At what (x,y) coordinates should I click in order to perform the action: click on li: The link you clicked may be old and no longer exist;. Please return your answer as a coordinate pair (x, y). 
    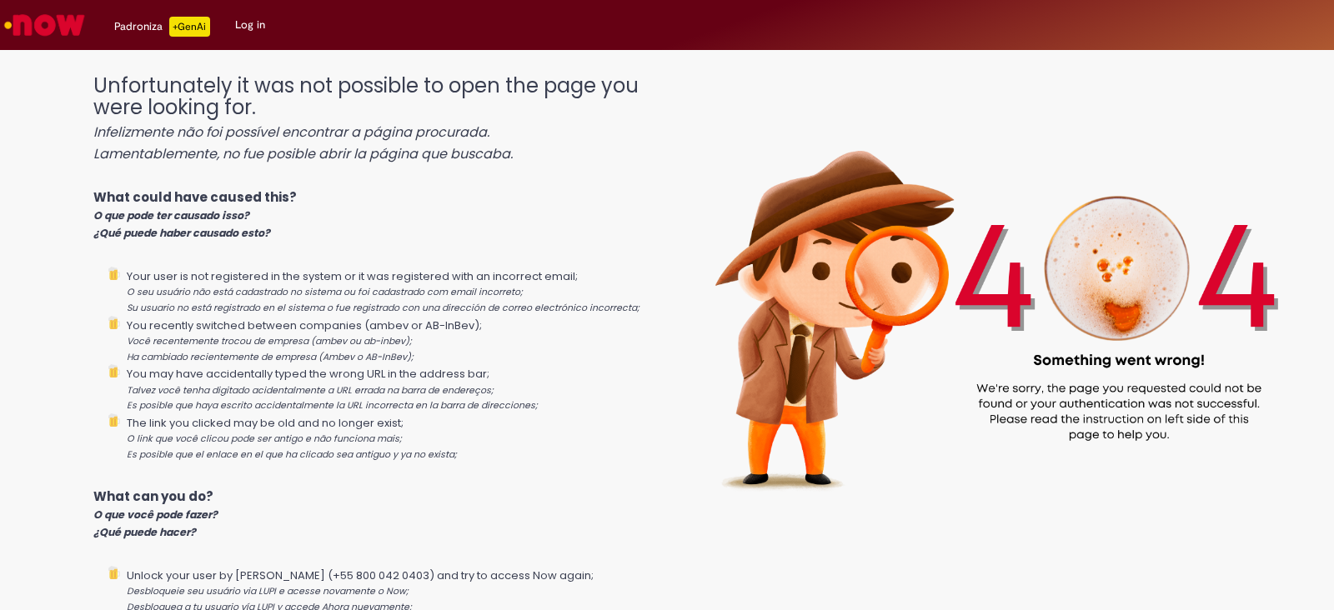
    Looking at the image, I should click on (389, 438).